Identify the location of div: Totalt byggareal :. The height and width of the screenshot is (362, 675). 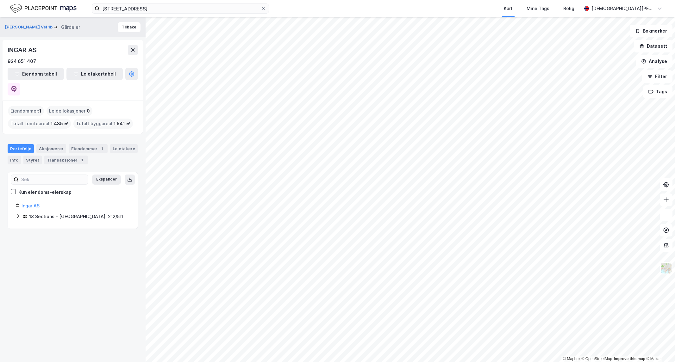
(103, 124).